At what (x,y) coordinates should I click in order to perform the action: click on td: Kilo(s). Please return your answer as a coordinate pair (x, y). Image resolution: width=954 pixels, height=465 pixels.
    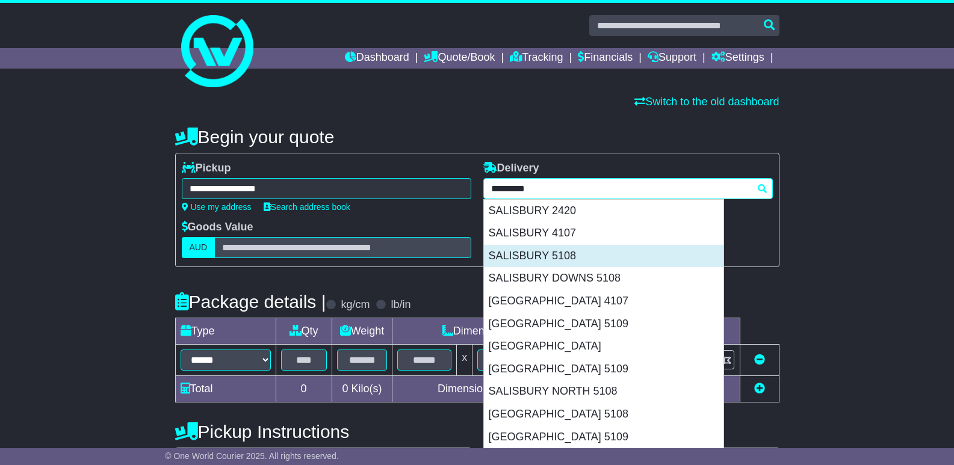
    Looking at the image, I should click on (362, 389).